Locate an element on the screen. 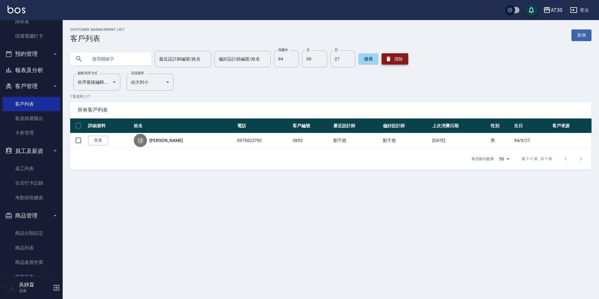 The image size is (599, 299). a: 全店打卡記錄 is located at coordinates (31, 183).